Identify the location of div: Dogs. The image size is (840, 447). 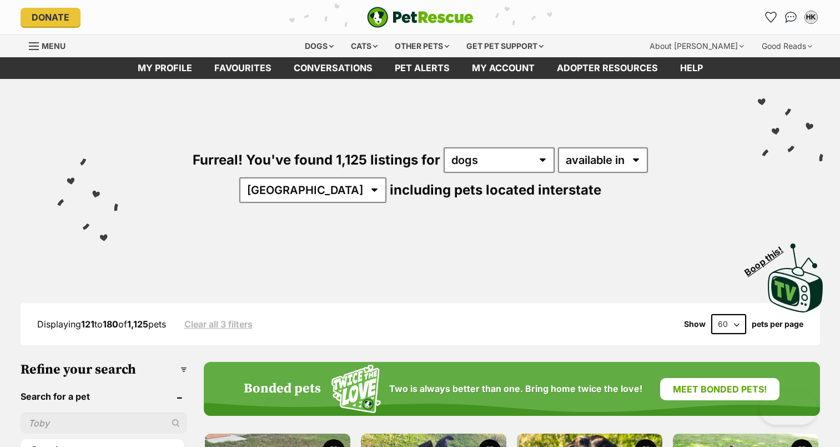
(319, 46).